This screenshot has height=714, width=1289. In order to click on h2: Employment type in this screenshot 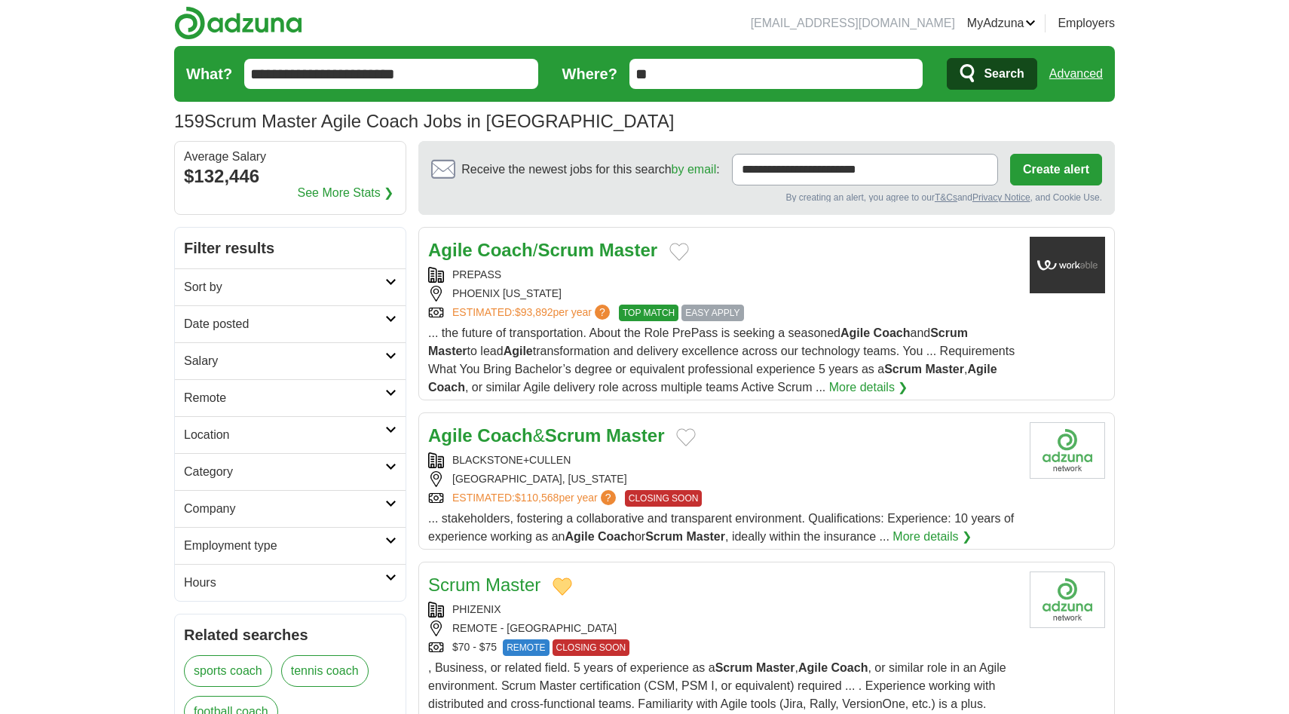, I will do `click(284, 546)`.